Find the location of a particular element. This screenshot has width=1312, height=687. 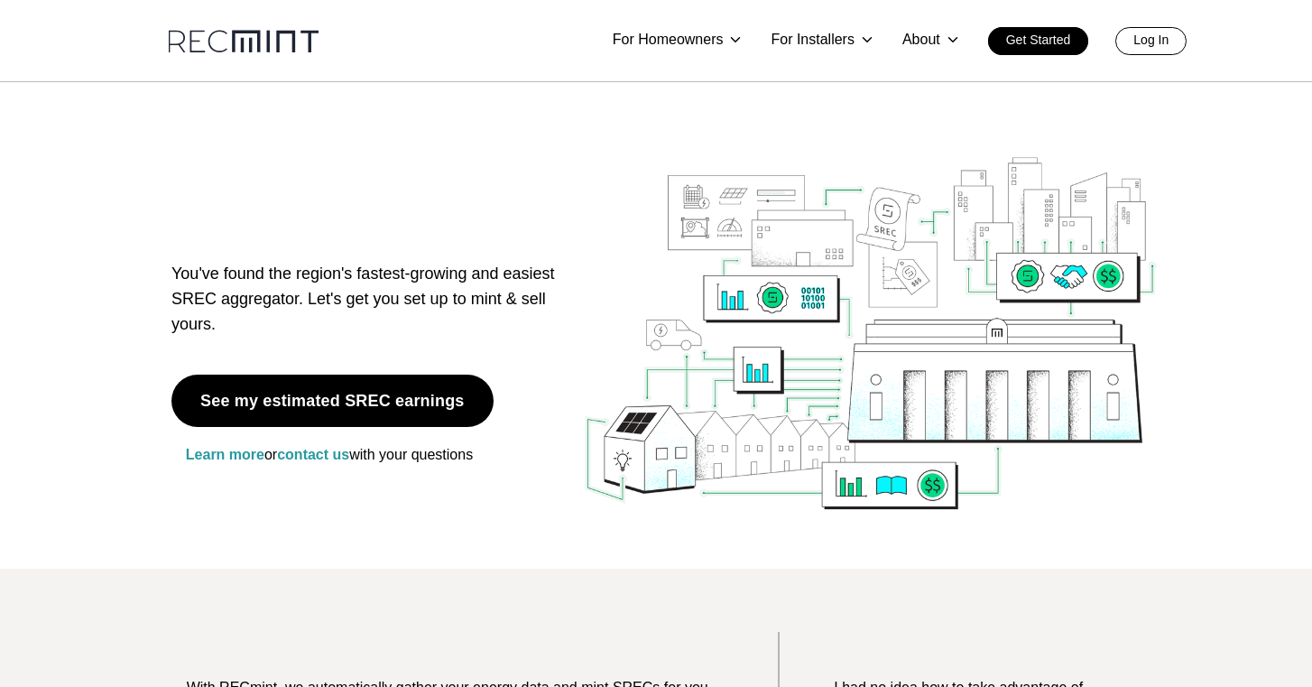

a: Get Started is located at coordinates (1044, 41).